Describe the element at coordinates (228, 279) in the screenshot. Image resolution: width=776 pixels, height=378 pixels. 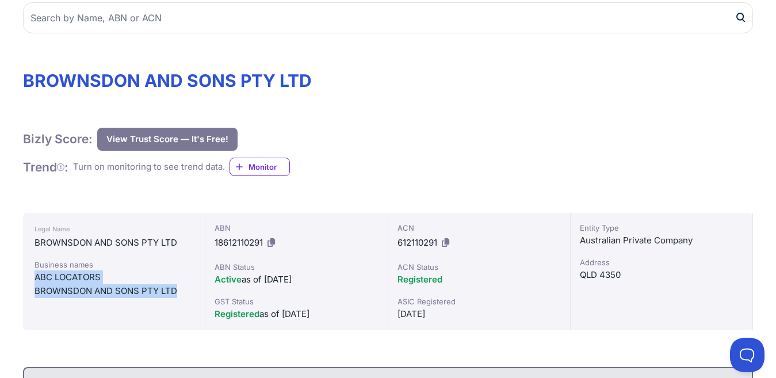
I see `span: Active` at that location.